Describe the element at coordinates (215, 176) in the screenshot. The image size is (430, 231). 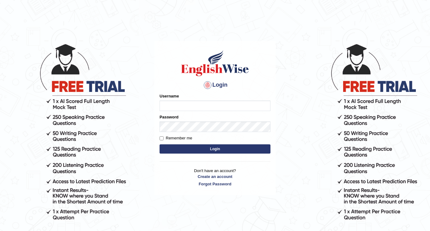
I see `a: Create an account` at that location.